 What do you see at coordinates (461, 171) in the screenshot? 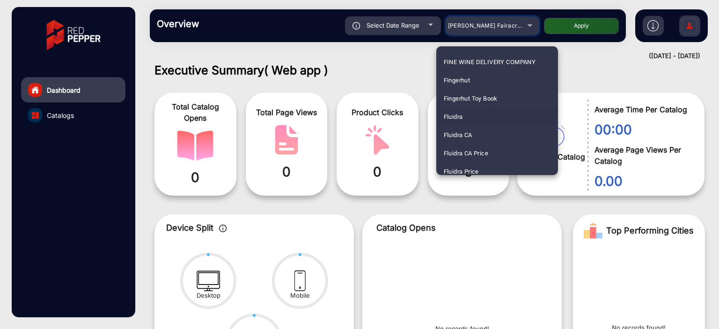
I see `span: Fluidra Price` at bounding box center [461, 171].